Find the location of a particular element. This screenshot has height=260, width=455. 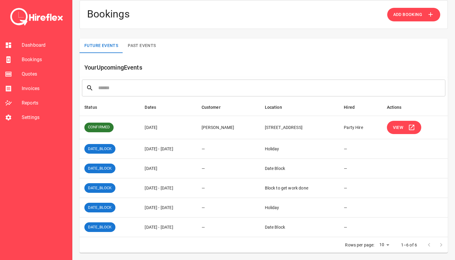

th: Customer is located at coordinates (228, 107).